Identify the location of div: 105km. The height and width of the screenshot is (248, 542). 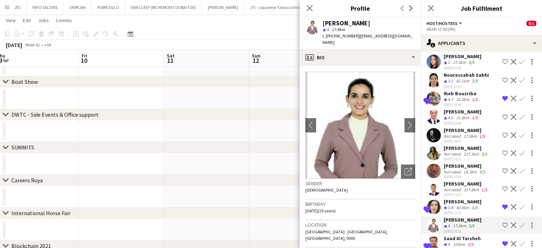
(459, 244).